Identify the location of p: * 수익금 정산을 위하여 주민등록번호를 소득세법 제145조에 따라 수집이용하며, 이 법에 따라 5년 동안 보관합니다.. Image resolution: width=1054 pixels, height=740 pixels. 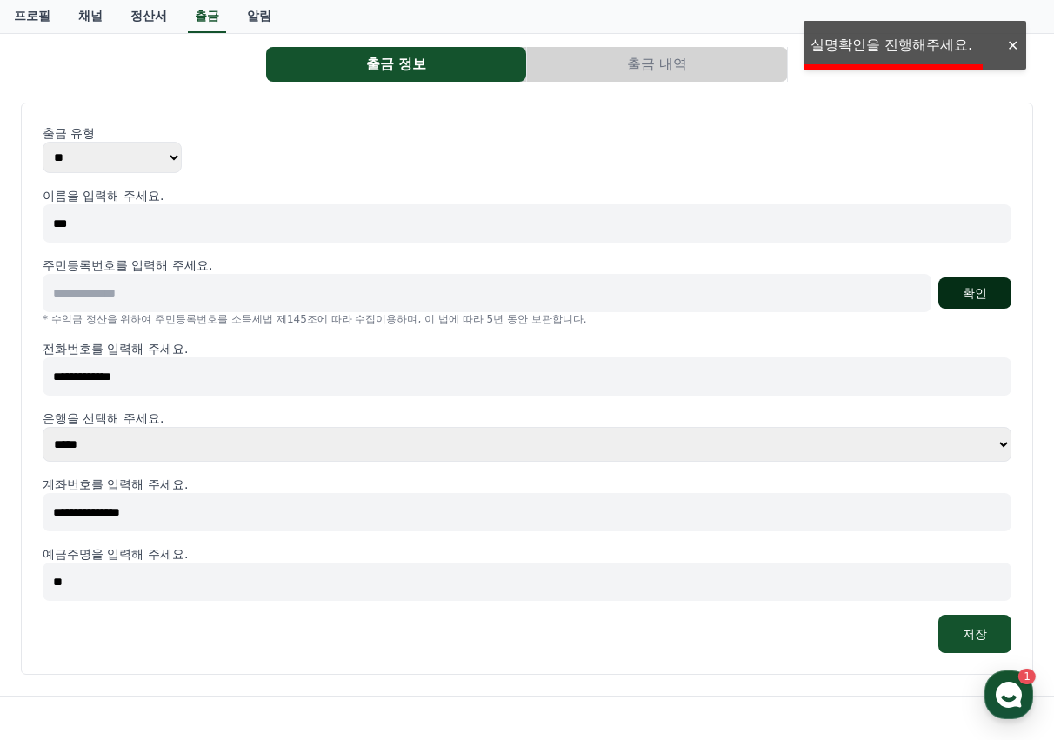
(527, 319).